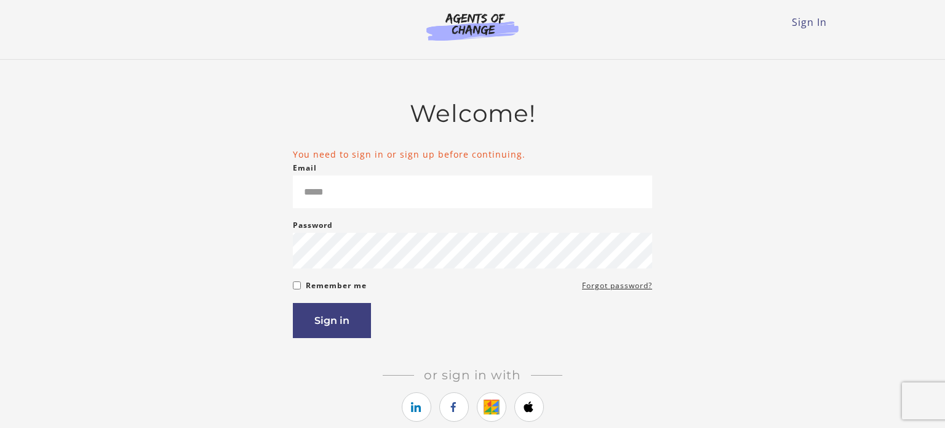  What do you see at coordinates (472, 113) in the screenshot?
I see `h2: Welcome!` at bounding box center [472, 113].